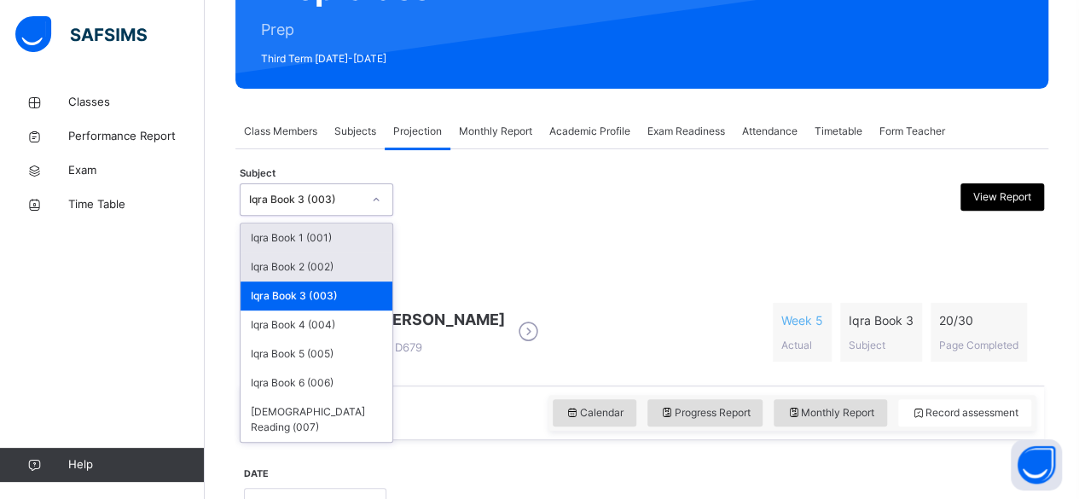 This screenshot has height=499, width=1079. Describe the element at coordinates (137, 102) in the screenshot. I see `span: Classes` at that location.